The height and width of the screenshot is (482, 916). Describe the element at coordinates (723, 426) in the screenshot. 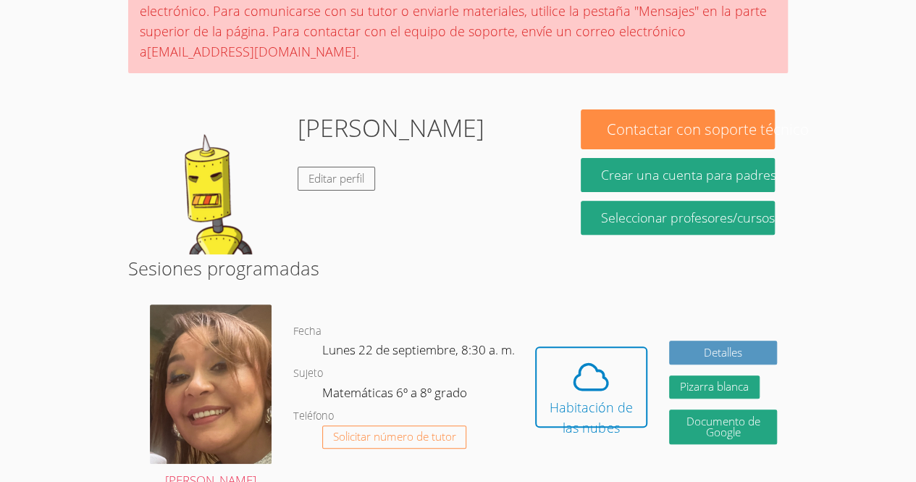

I see `font: Documento de Google` at that location.